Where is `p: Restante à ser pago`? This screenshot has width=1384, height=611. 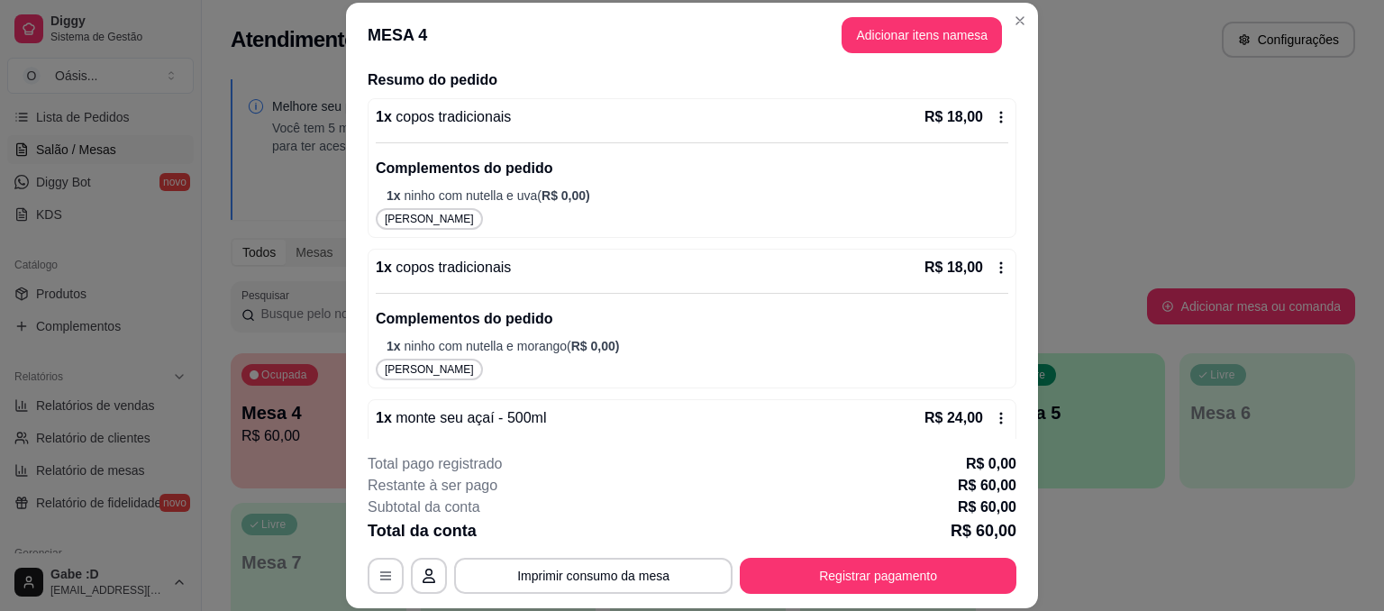
p: Restante à ser pago is located at coordinates (433, 486).